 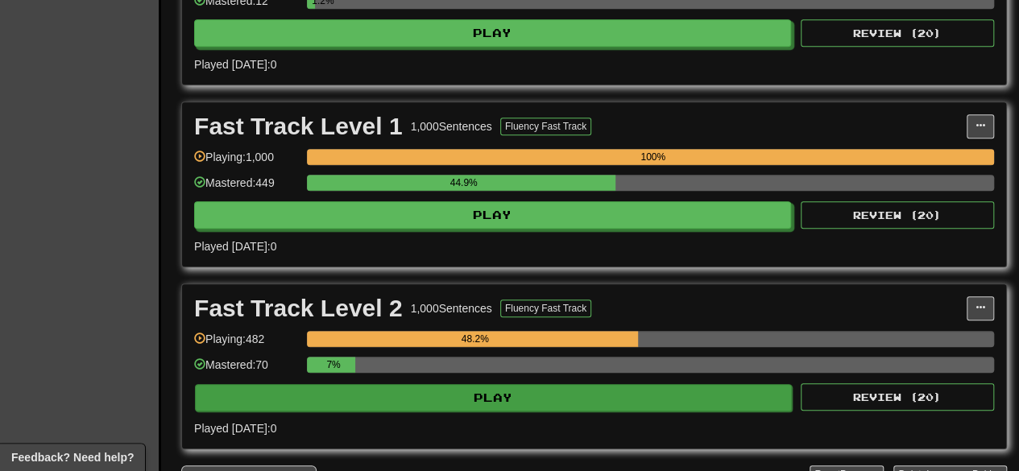 What do you see at coordinates (246, 370) in the screenshot?
I see `div: Mastered: 70` at bounding box center [246, 370].